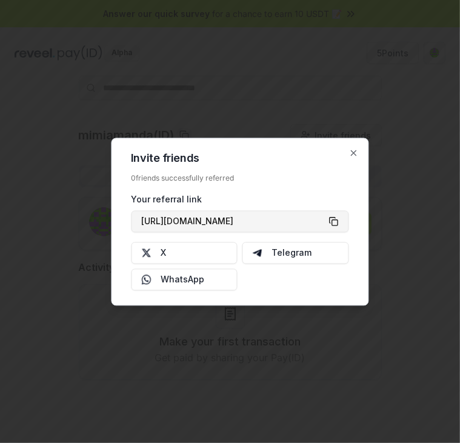  I want to click on button: X, so click(184, 253).